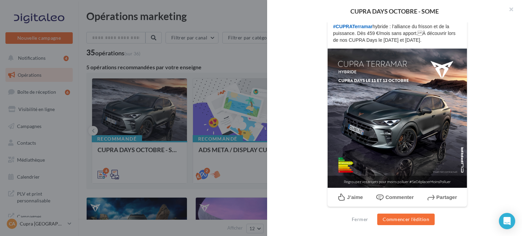  What do you see at coordinates (394, 11) in the screenshot?
I see `div: CUPRA DAYS OCTOBRE - SOME` at bounding box center [394, 11].